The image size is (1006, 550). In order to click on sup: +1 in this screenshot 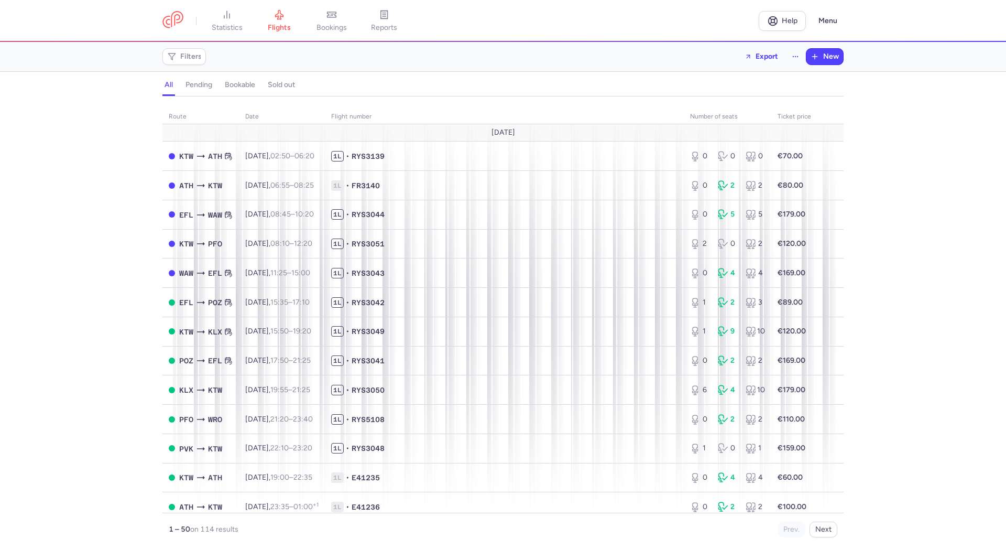, I will do `click(316, 504)`.